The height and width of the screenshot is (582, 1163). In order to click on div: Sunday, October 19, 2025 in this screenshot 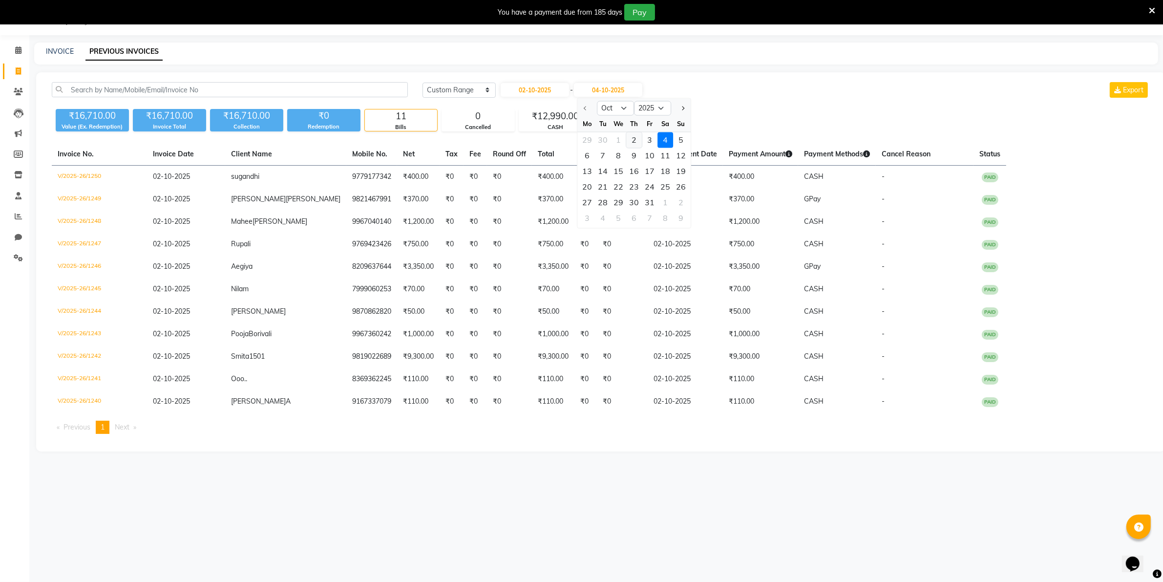, I will do `click(681, 171)`.